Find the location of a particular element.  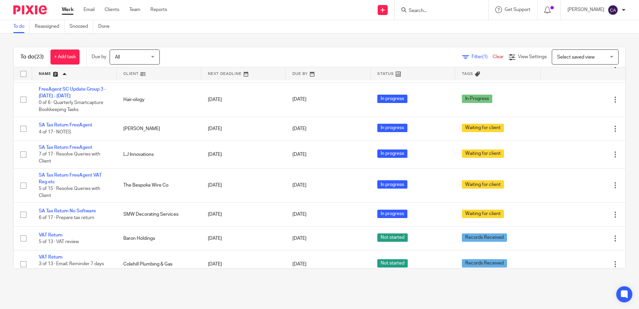

p: Due by is located at coordinates (99, 57).